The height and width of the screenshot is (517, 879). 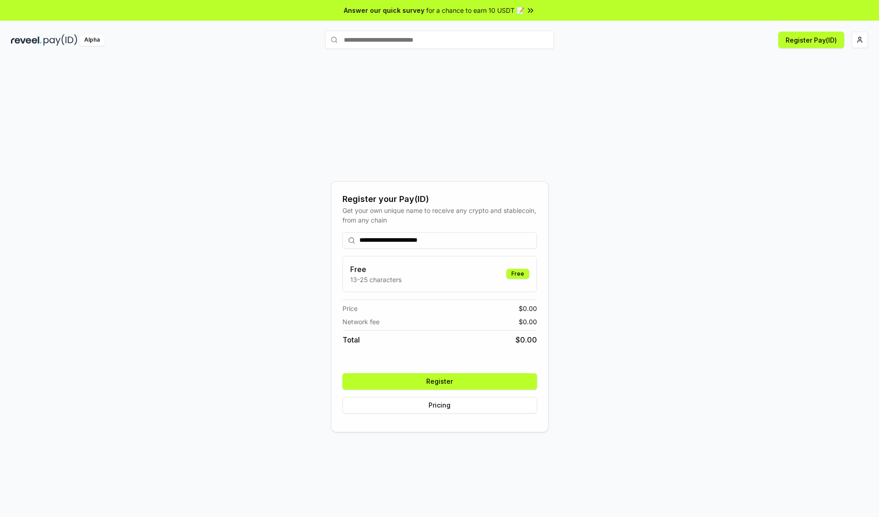 What do you see at coordinates (26, 40) in the screenshot?
I see `img: reveel_dark` at bounding box center [26, 40].